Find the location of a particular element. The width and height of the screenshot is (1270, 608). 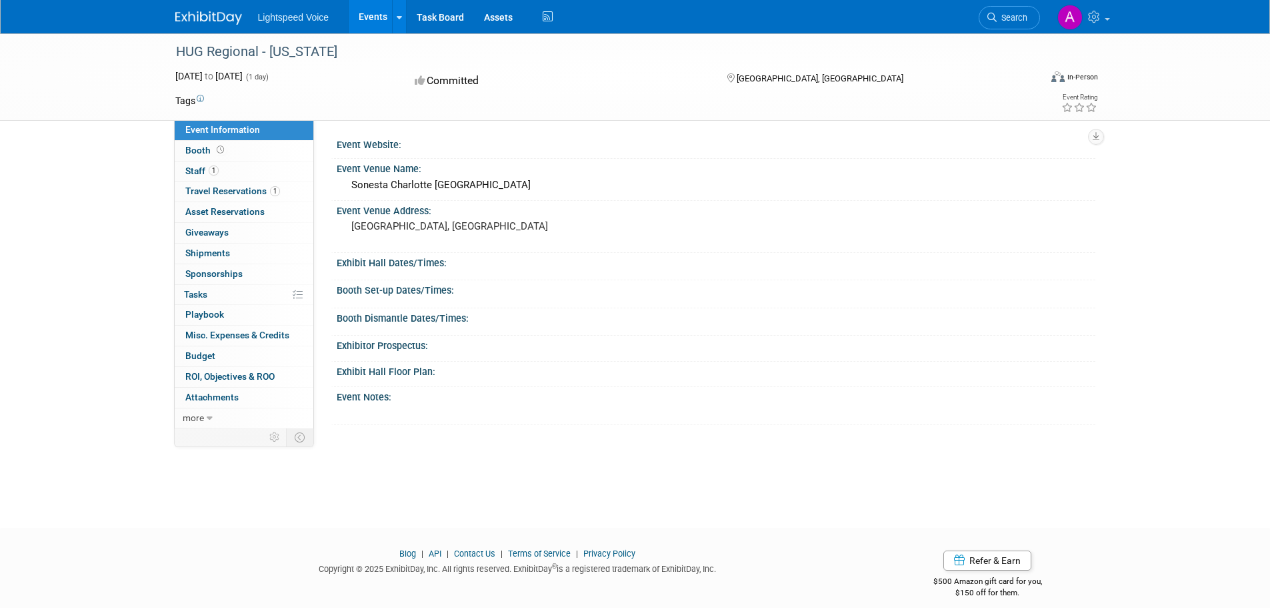

div: Event Venue Name: is located at coordinates (716, 167).